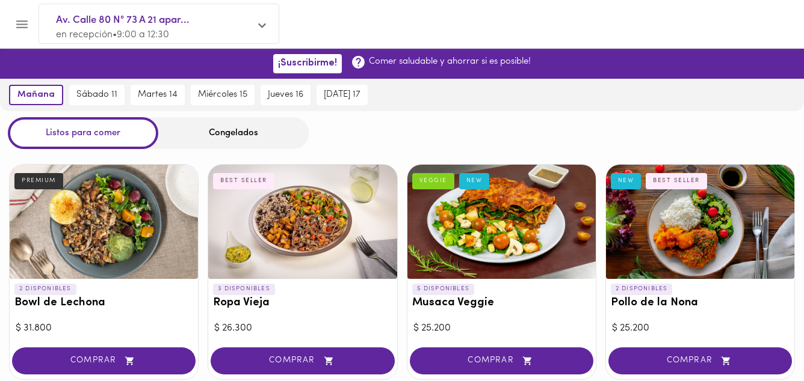 The width and height of the screenshot is (804, 381). Describe the element at coordinates (501, 222) in the screenshot. I see `div: Musaca Veggie` at that location.